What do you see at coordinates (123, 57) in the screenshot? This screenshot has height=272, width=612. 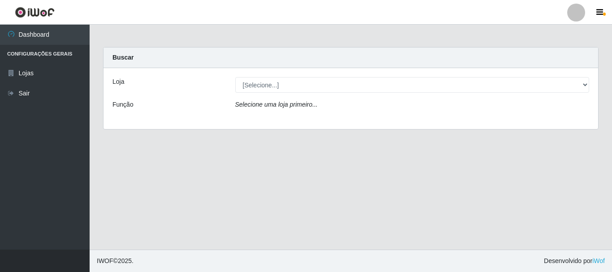 I see `strong: Buscar` at bounding box center [123, 57].